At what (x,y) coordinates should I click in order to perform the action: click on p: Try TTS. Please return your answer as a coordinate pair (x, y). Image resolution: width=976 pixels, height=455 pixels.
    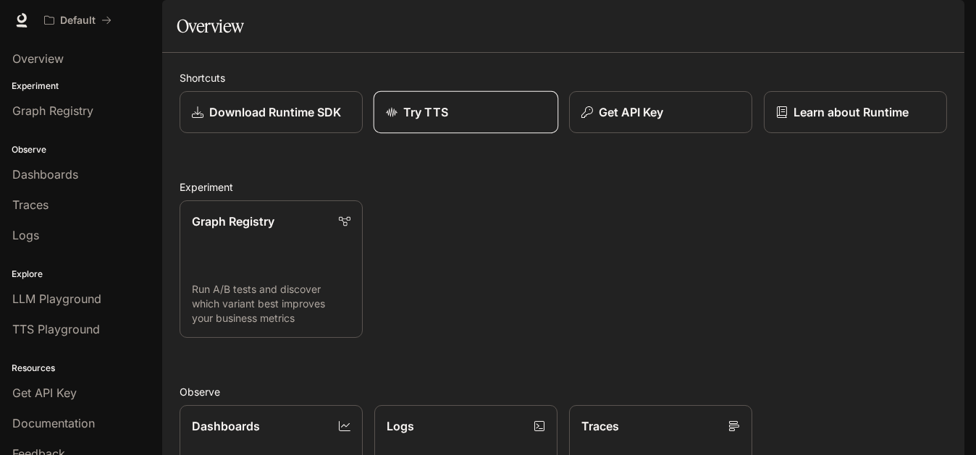
    Looking at the image, I should click on (426, 112).